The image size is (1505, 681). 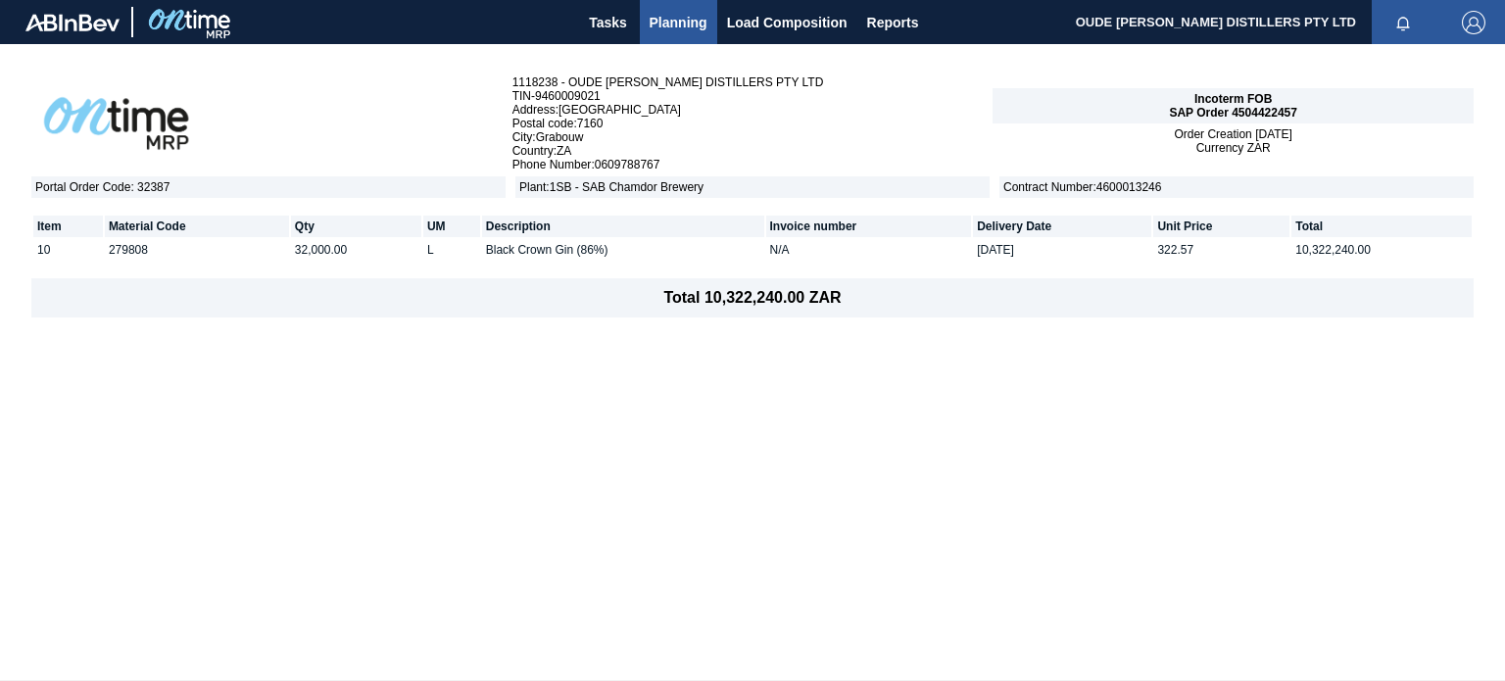 I want to click on th: Invoice number, so click(x=869, y=226).